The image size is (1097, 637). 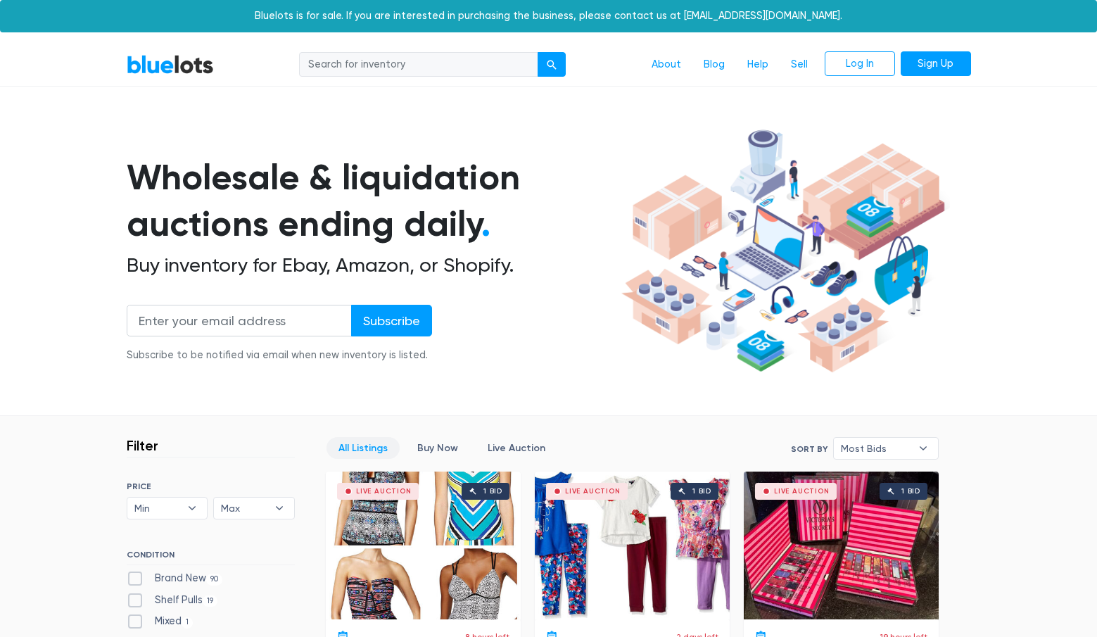 What do you see at coordinates (158, 508) in the screenshot?
I see `span: Min` at bounding box center [158, 508].